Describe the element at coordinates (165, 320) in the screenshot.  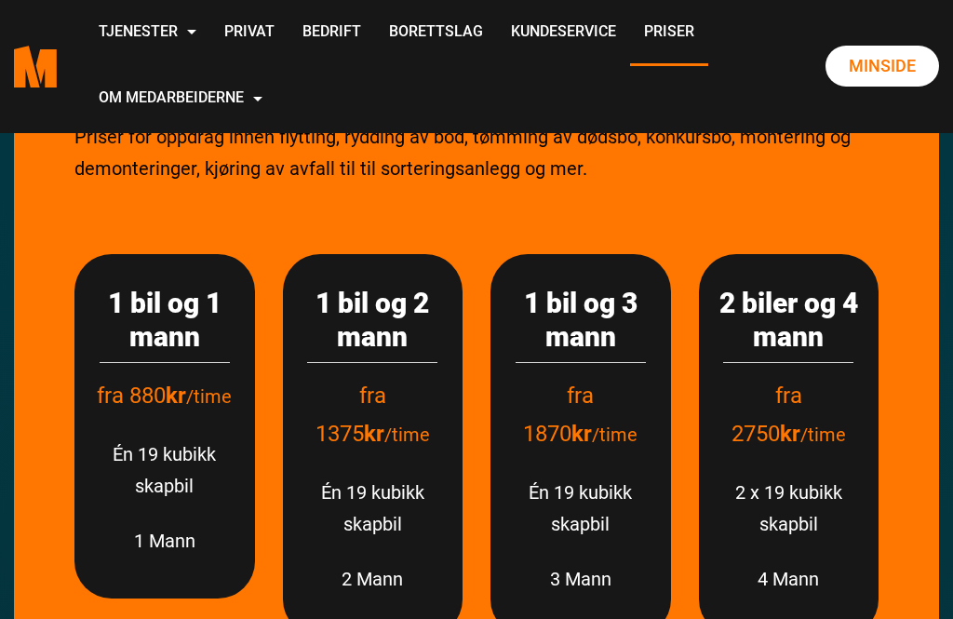
I see `h3: 1 bil og 1 mann` at that location.